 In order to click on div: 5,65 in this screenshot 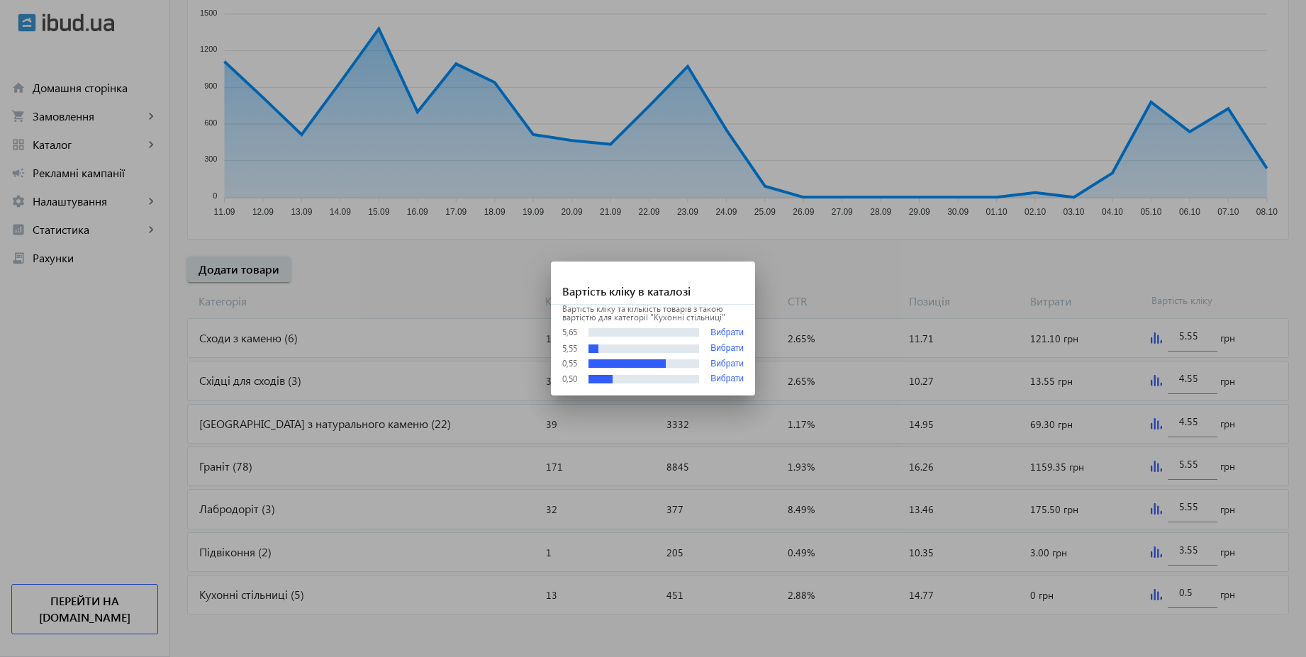, I will do `click(569, 333)`.